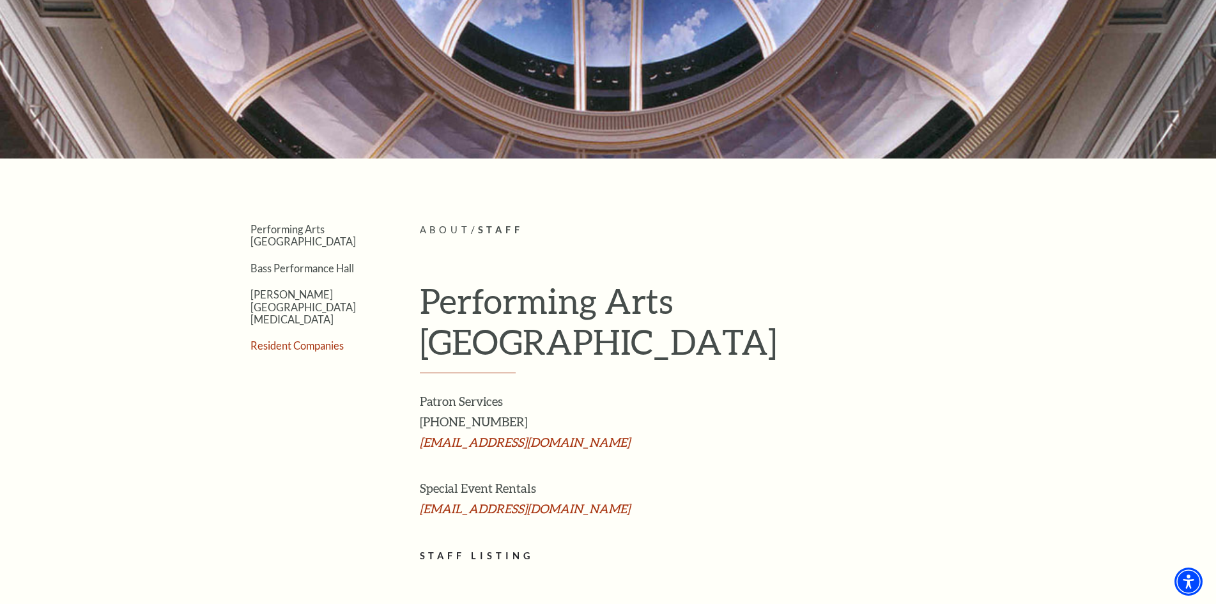 This screenshot has height=604, width=1216. What do you see at coordinates (736, 564) in the screenshot?
I see `h2: STAFF LISTING` at bounding box center [736, 564].